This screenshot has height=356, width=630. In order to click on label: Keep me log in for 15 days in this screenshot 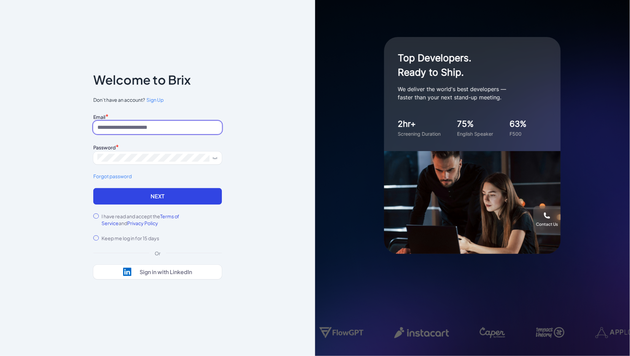, I will do `click(130, 238)`.